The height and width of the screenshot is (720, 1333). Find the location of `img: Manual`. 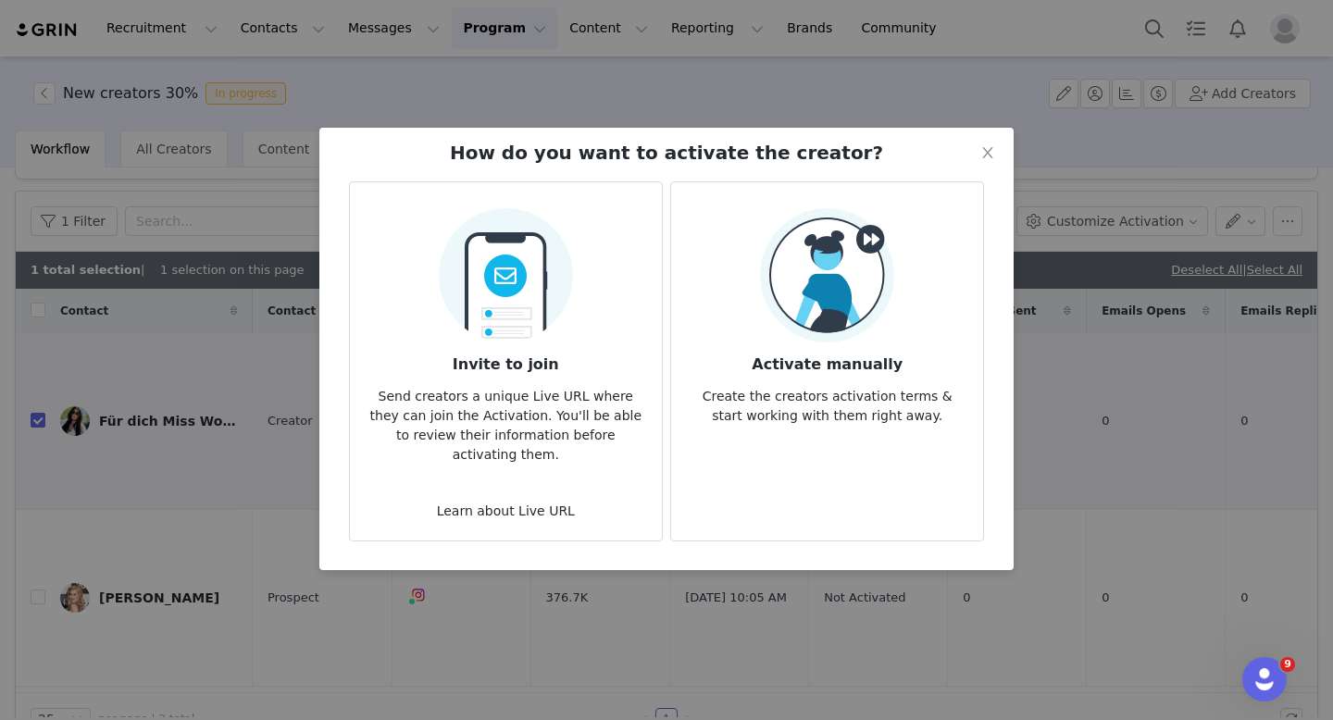

img: Manual is located at coordinates (827, 275).